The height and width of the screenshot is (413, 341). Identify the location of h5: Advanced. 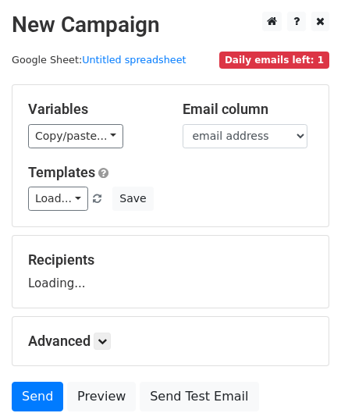
(170, 341).